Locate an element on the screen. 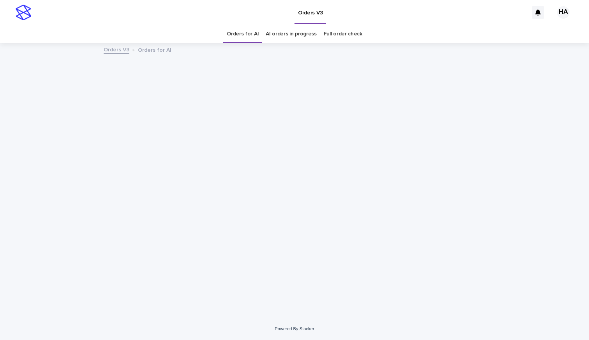 Image resolution: width=589 pixels, height=340 pixels. img: stacker-logo-s-only.png is located at coordinates (23, 12).